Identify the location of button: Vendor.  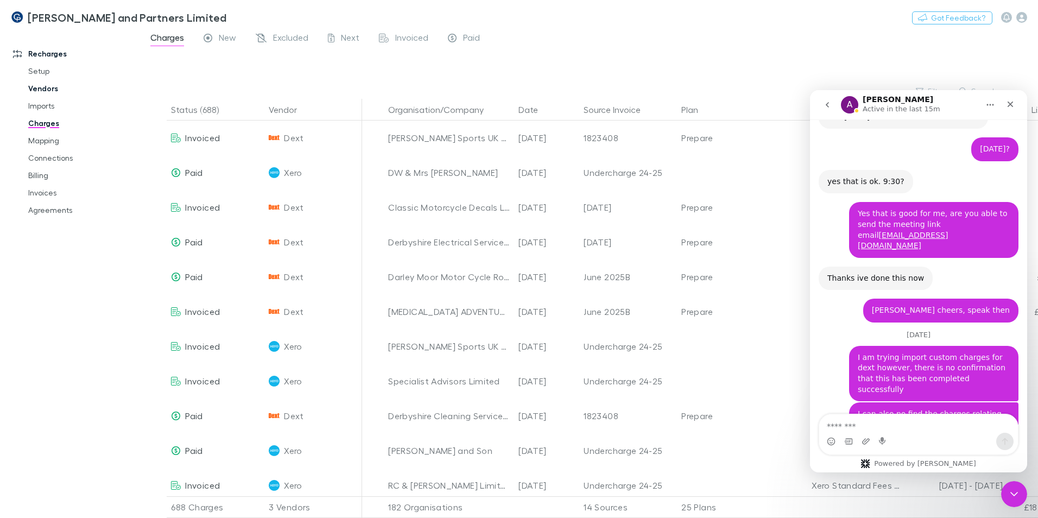
(289, 110).